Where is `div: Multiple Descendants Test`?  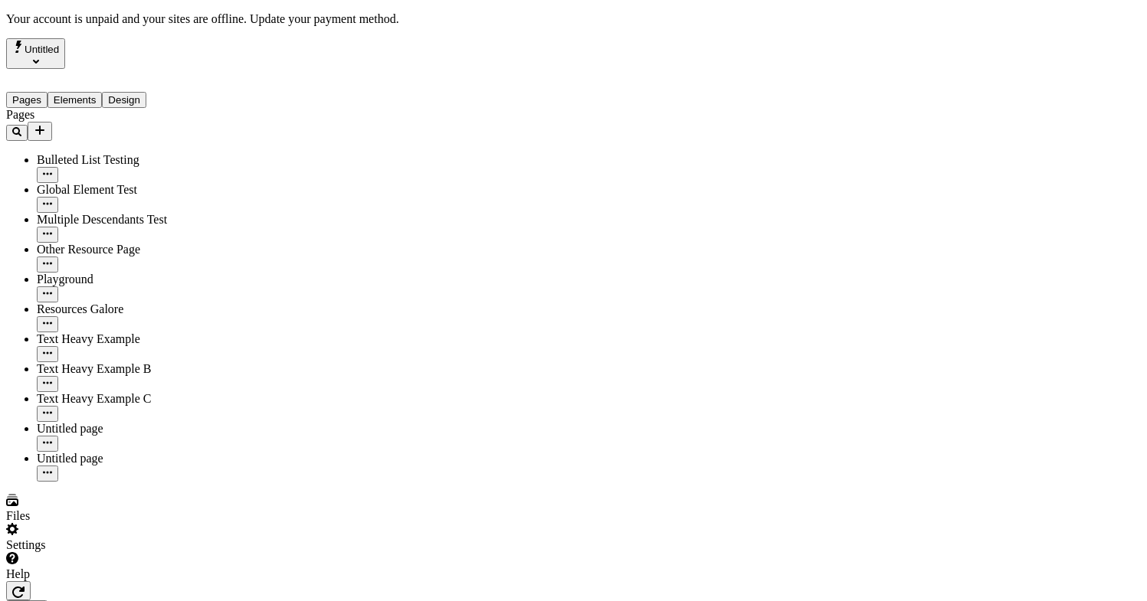 div: Multiple Descendants Test is located at coordinates (113, 220).